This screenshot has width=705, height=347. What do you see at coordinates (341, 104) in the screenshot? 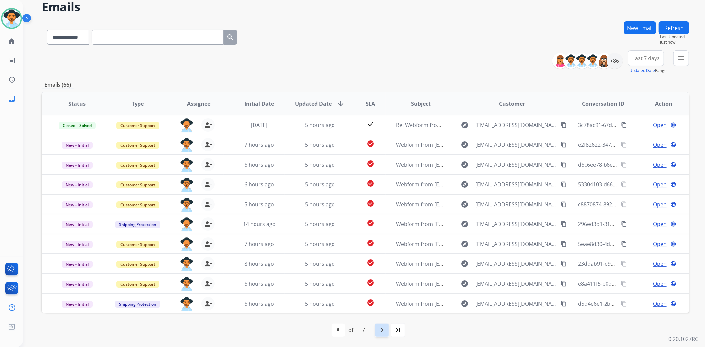
I see `mat-icon: arrow_downward` at bounding box center [341, 104].